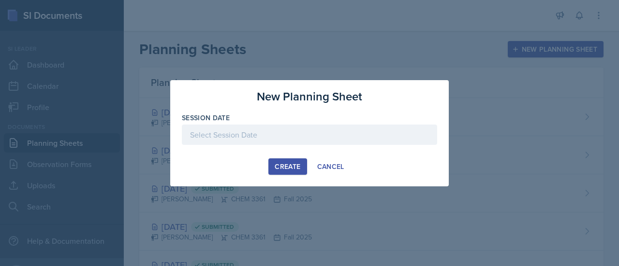 The width and height of the screenshot is (619, 266). Describe the element at coordinates (331, 167) in the screenshot. I see `button: Cancel` at that location.